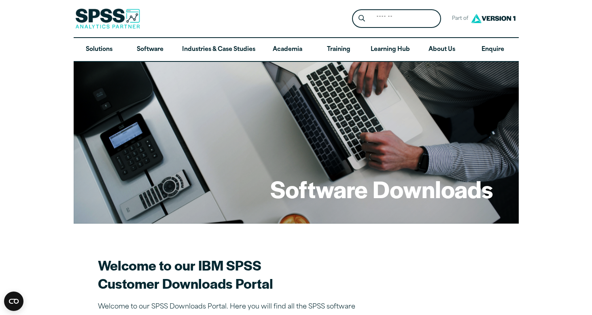  What do you see at coordinates (493, 18) in the screenshot?
I see `img: Version1 Logo` at bounding box center [493, 18].